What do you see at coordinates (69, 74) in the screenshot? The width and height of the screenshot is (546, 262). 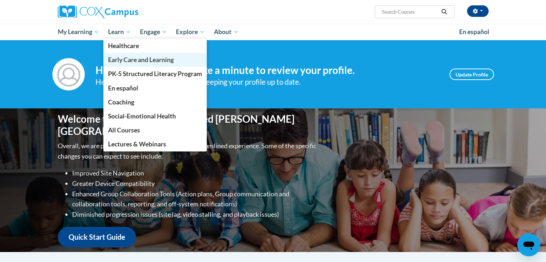 I see `img: Profile Image` at bounding box center [69, 74].